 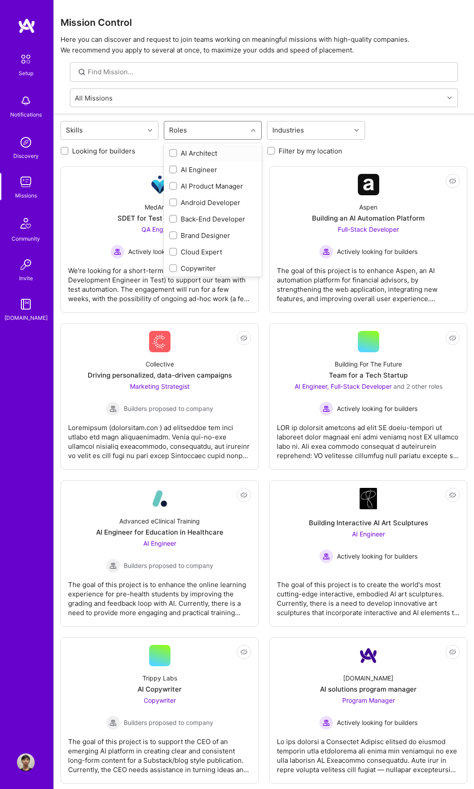 I want to click on a: Trippy LabsAI CopywriterCopywriter Builders proposed to companyBuilders proposed to companyThe go..., so click(x=159, y=710).